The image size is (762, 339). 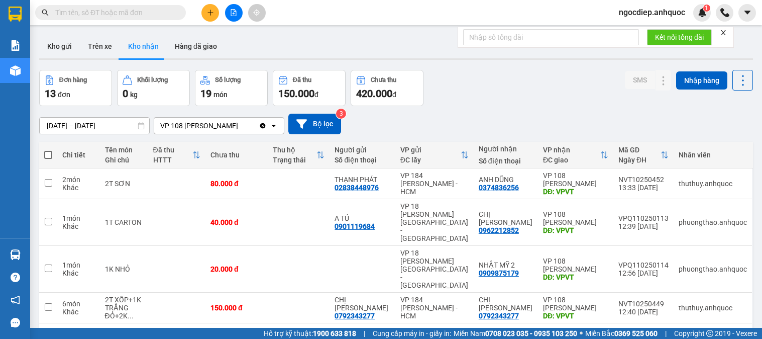 What do you see at coordinates (314, 124) in the screenshot?
I see `button: Bộ lọc` at bounding box center [314, 124].